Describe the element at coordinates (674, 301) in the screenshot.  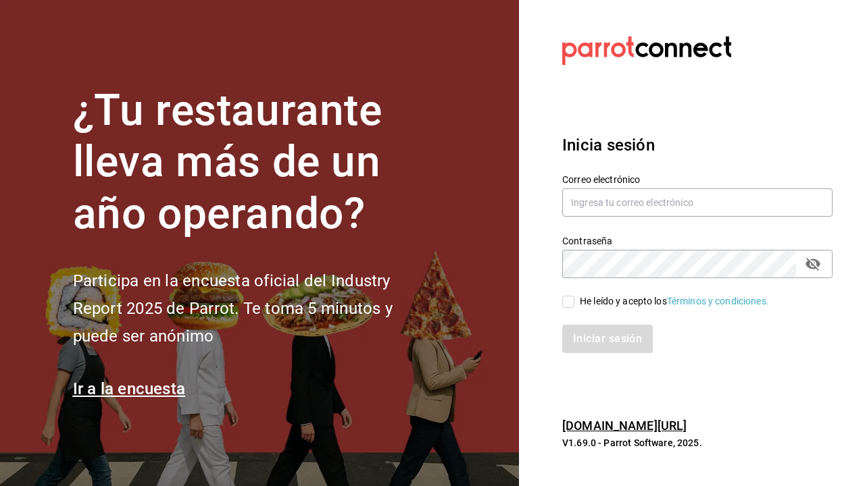
I see `div: He leído y acepto los` at that location.